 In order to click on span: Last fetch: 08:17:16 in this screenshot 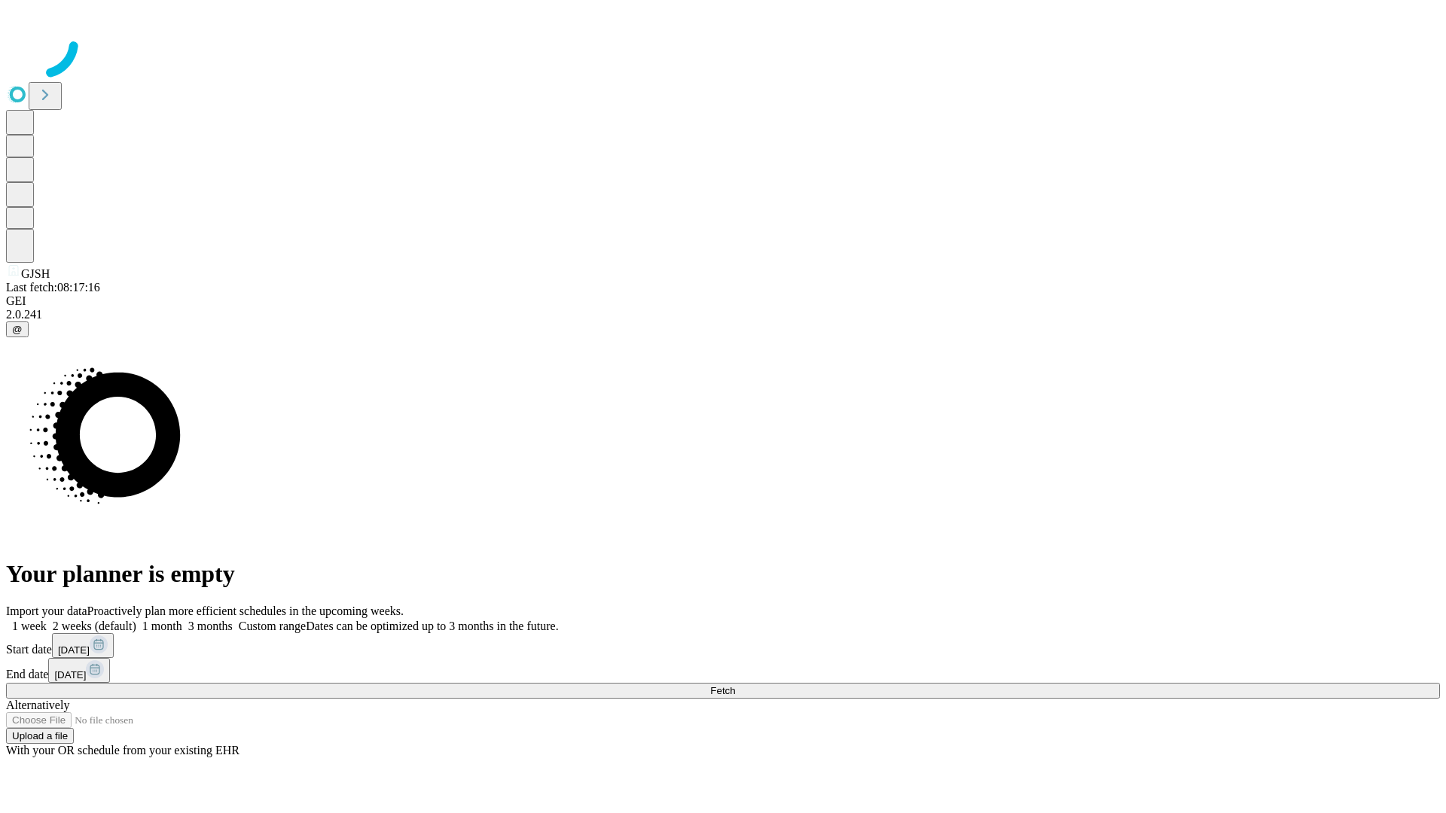, I will do `click(53, 287)`.